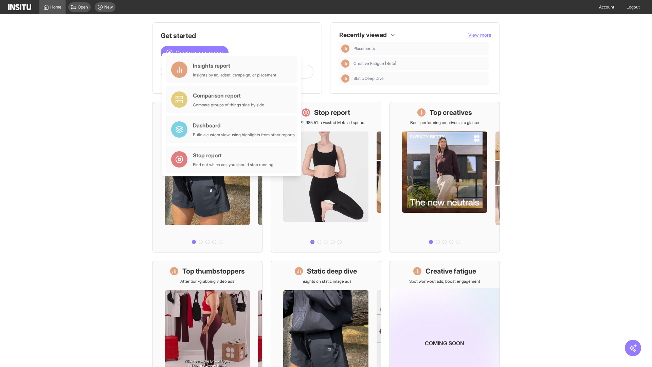 Image resolution: width=652 pixels, height=367 pixels. I want to click on div: Compare groups of things side by side, so click(228, 105).